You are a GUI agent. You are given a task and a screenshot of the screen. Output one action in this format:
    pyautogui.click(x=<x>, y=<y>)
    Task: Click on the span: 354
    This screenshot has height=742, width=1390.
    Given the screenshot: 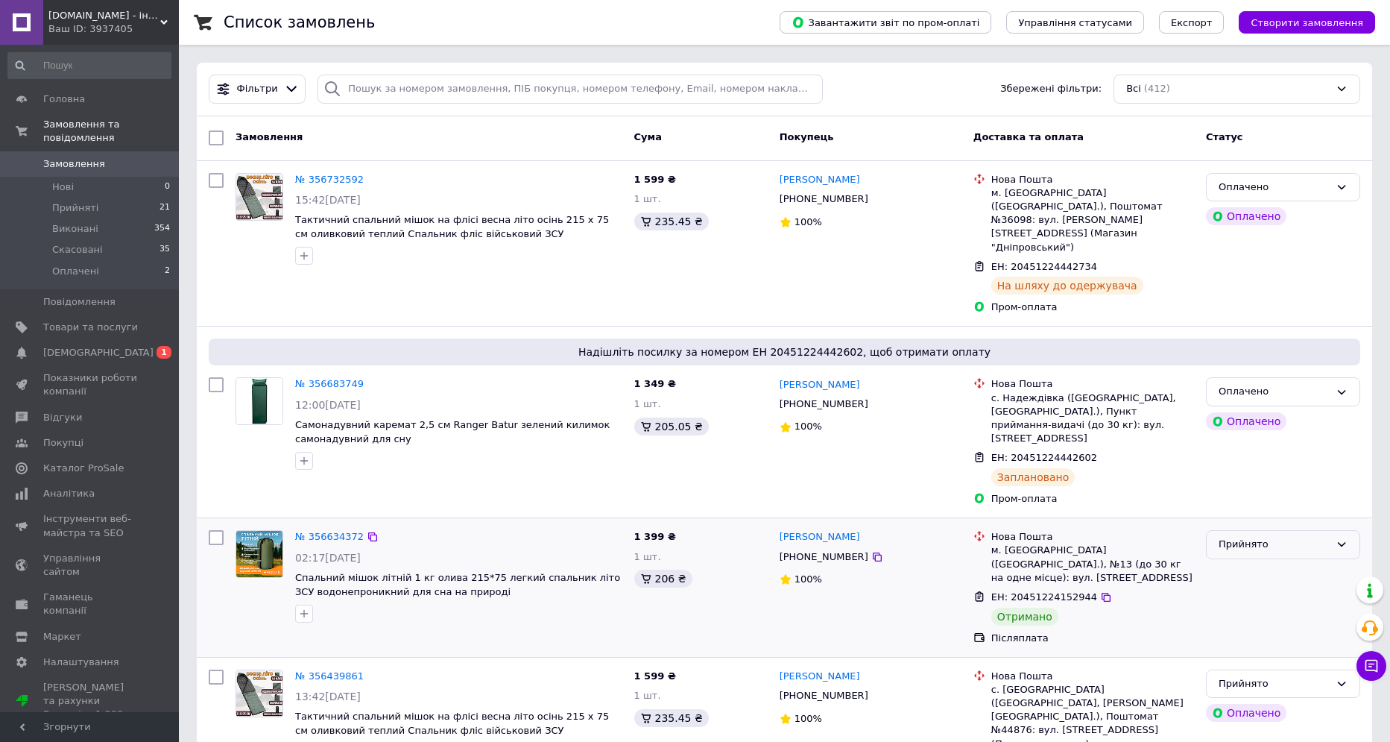 What is the action you would take?
    pyautogui.click(x=162, y=229)
    